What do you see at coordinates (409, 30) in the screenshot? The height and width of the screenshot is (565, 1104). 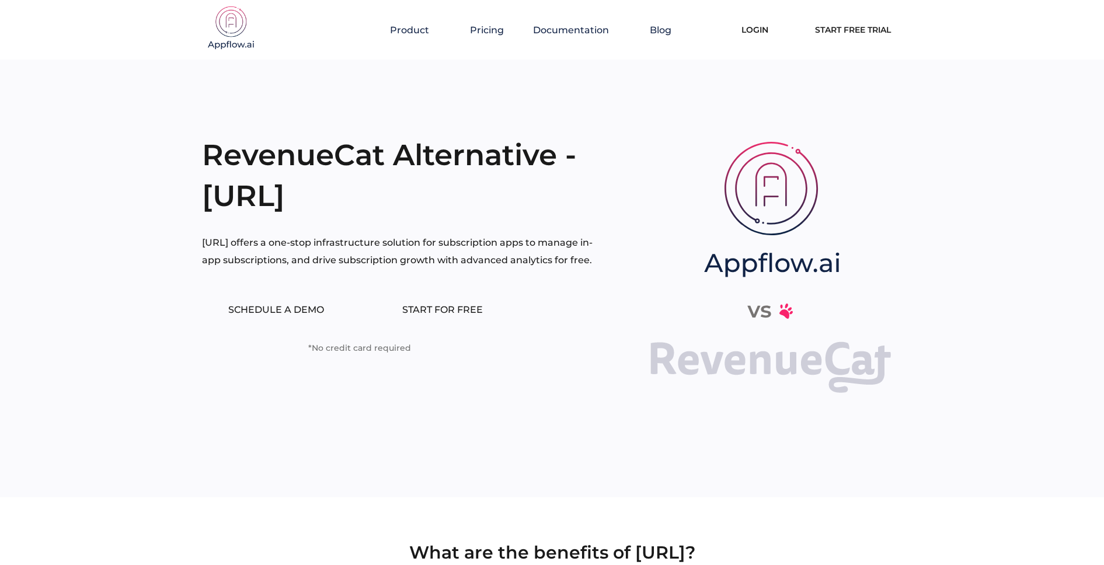 I see `span: Product` at bounding box center [409, 30].